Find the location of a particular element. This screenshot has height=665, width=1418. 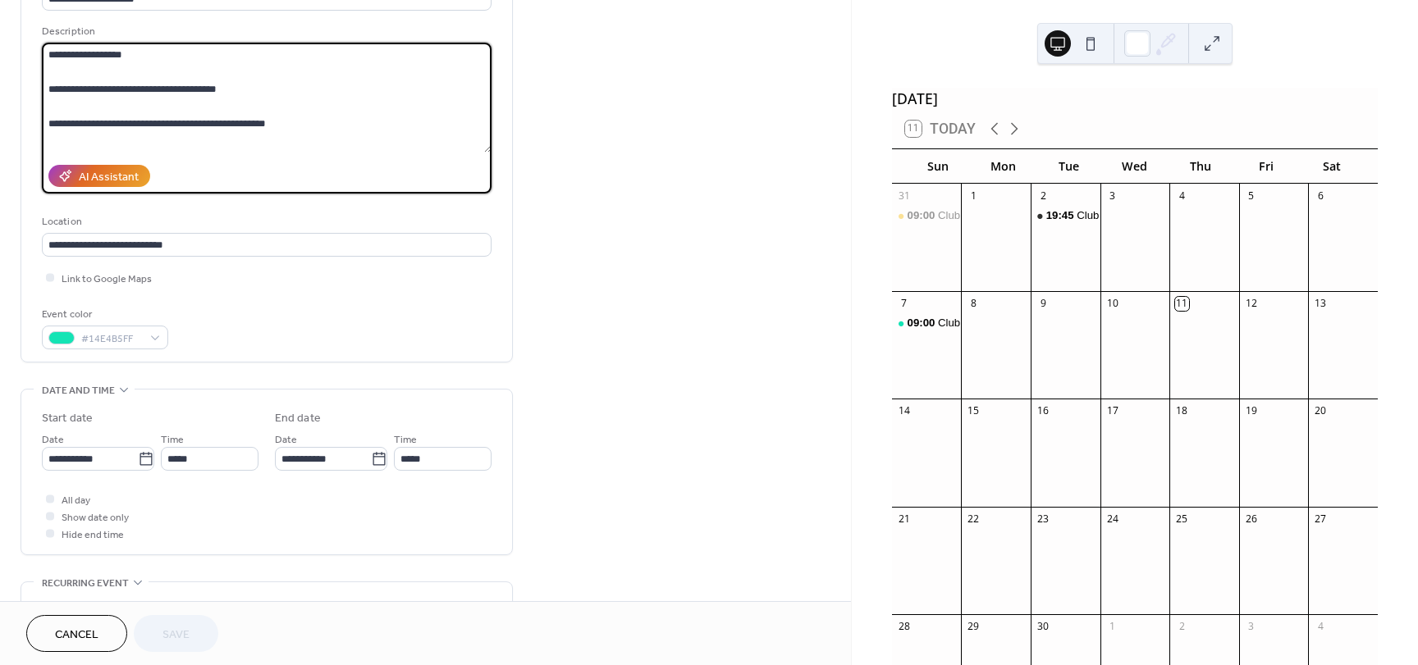

div: 21 is located at coordinates (903, 518).